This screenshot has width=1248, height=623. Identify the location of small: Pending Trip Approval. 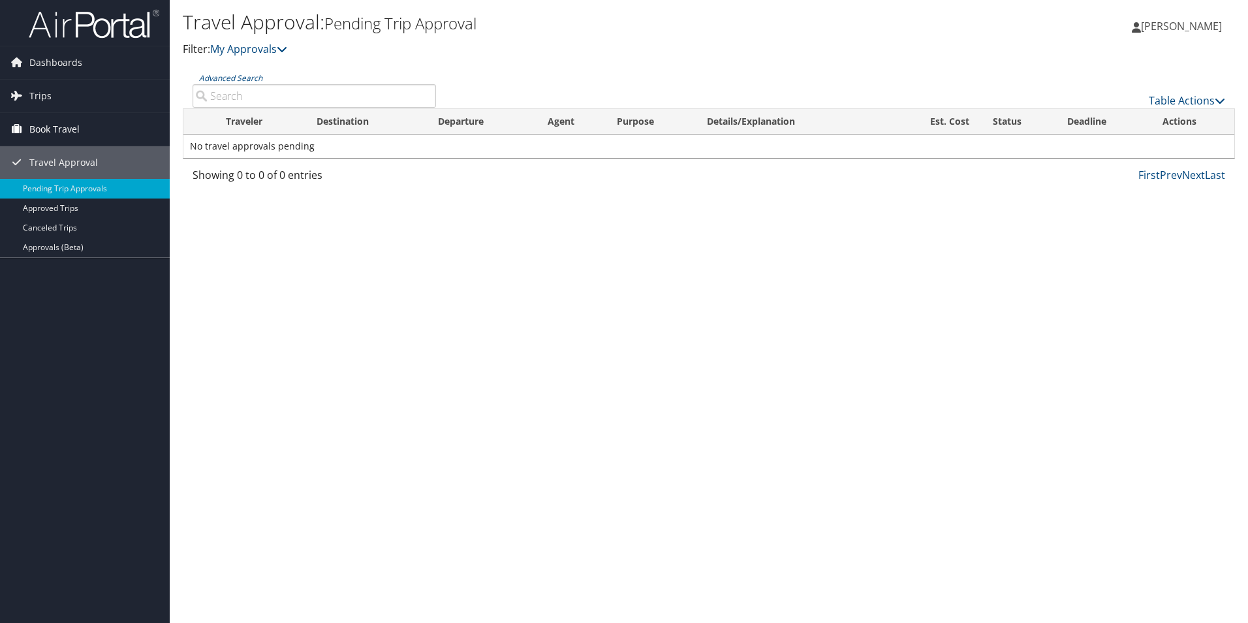
(400, 23).